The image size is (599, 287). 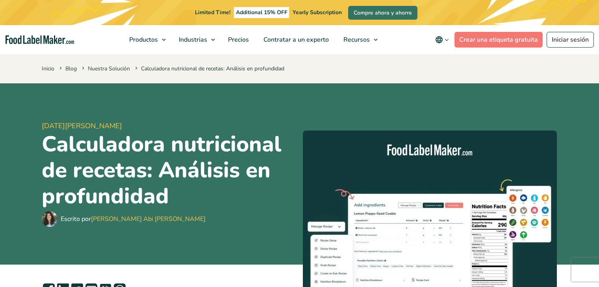 What do you see at coordinates (142, 40) in the screenshot?
I see `span: Productos` at bounding box center [142, 40].